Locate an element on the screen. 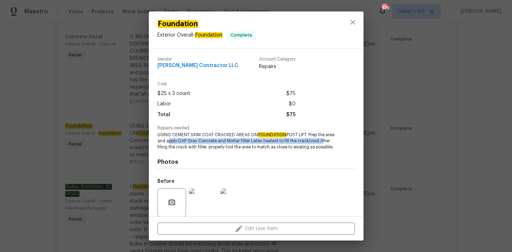  span: $0 is located at coordinates (292, 104).